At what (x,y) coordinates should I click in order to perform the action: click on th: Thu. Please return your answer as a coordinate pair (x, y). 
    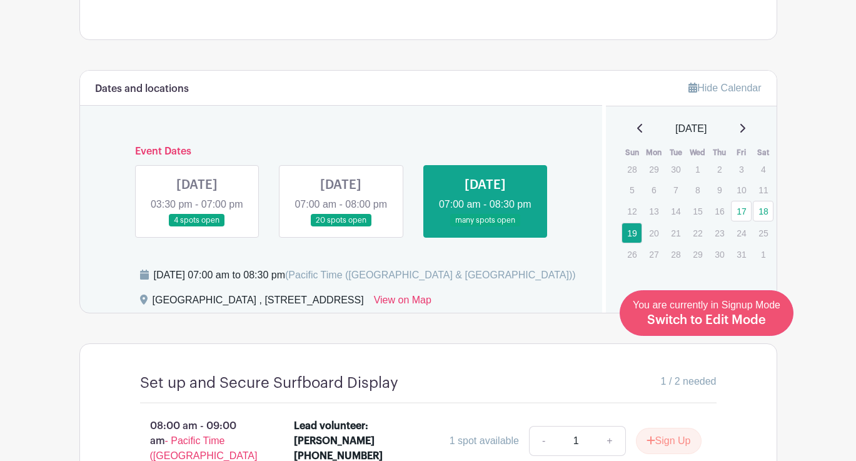
    Looking at the image, I should click on (719, 153).